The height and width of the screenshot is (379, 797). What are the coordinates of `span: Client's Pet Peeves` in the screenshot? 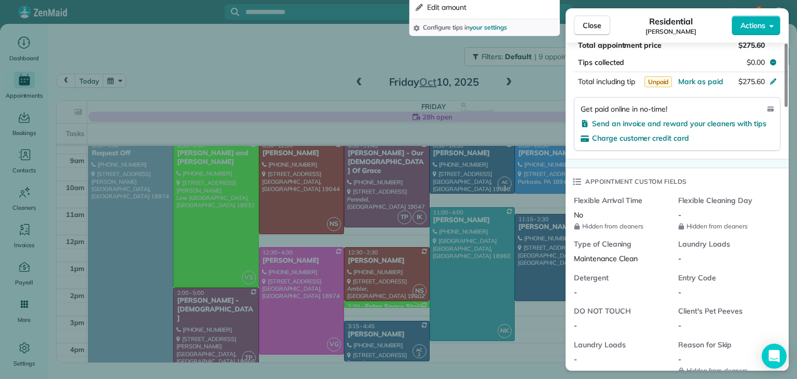 It's located at (726, 311).